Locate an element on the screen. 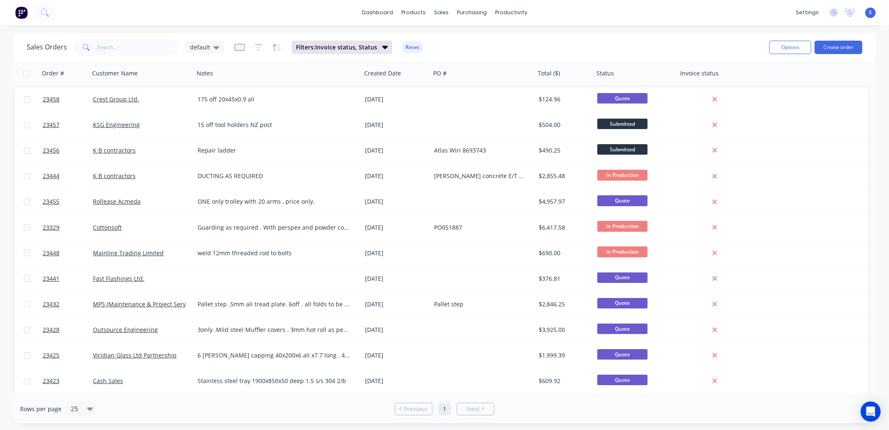 This screenshot has height=430, width=889. div: settings is located at coordinates (807, 13).